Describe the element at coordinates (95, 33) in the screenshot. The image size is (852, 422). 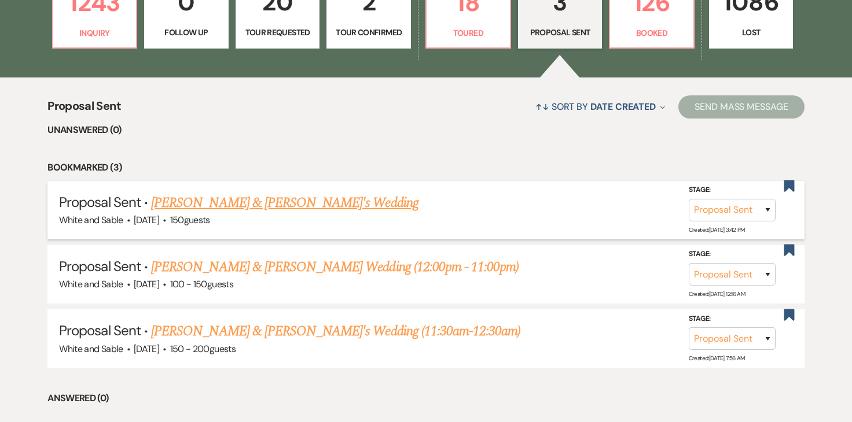
I see `p: Inquiry` at that location.